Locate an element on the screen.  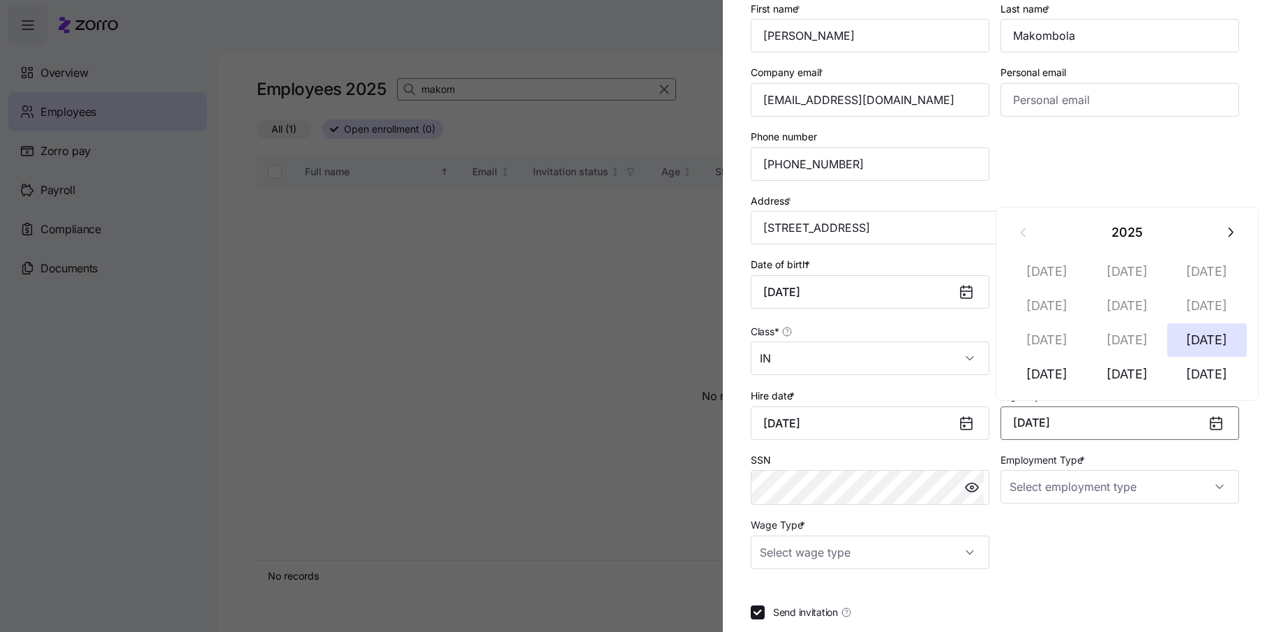
label: First name is located at coordinates (777, 9).